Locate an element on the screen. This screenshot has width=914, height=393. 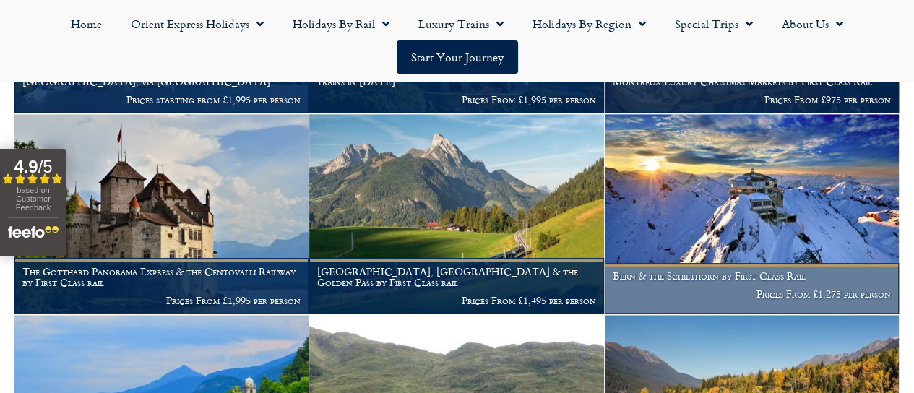
h1: Montreux Luxury Christmas Markets by First Class Rail is located at coordinates (751, 82).